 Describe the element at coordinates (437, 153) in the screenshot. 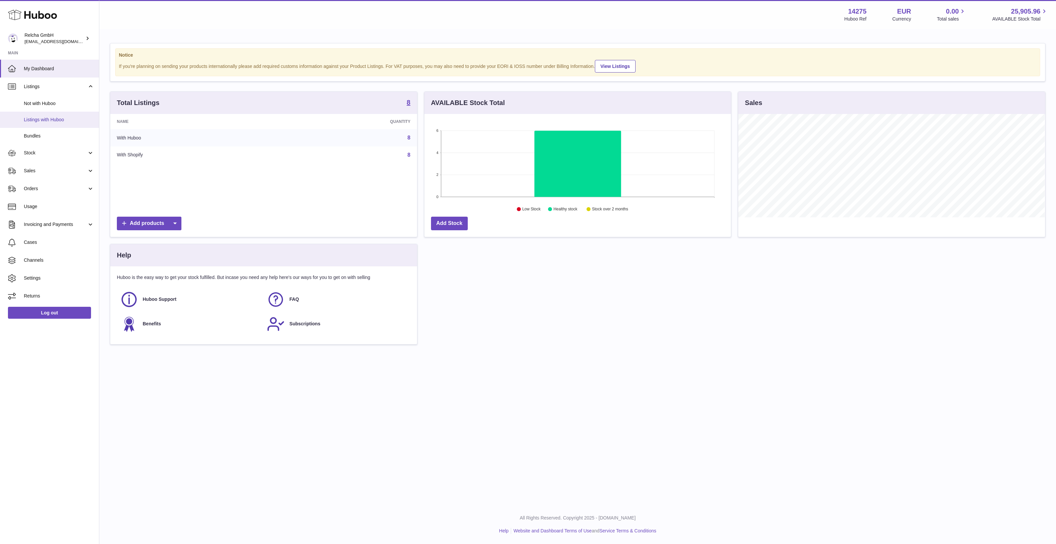

I see `text: 4` at that location.